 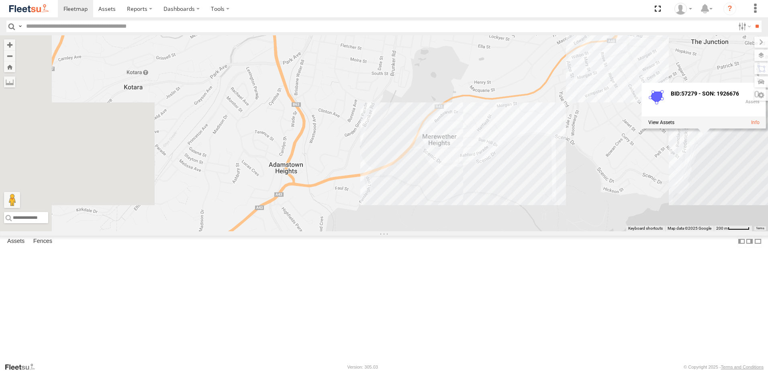 What do you see at coordinates (662, 123) in the screenshot?
I see `label: View assets associated with this fence` at bounding box center [662, 123].